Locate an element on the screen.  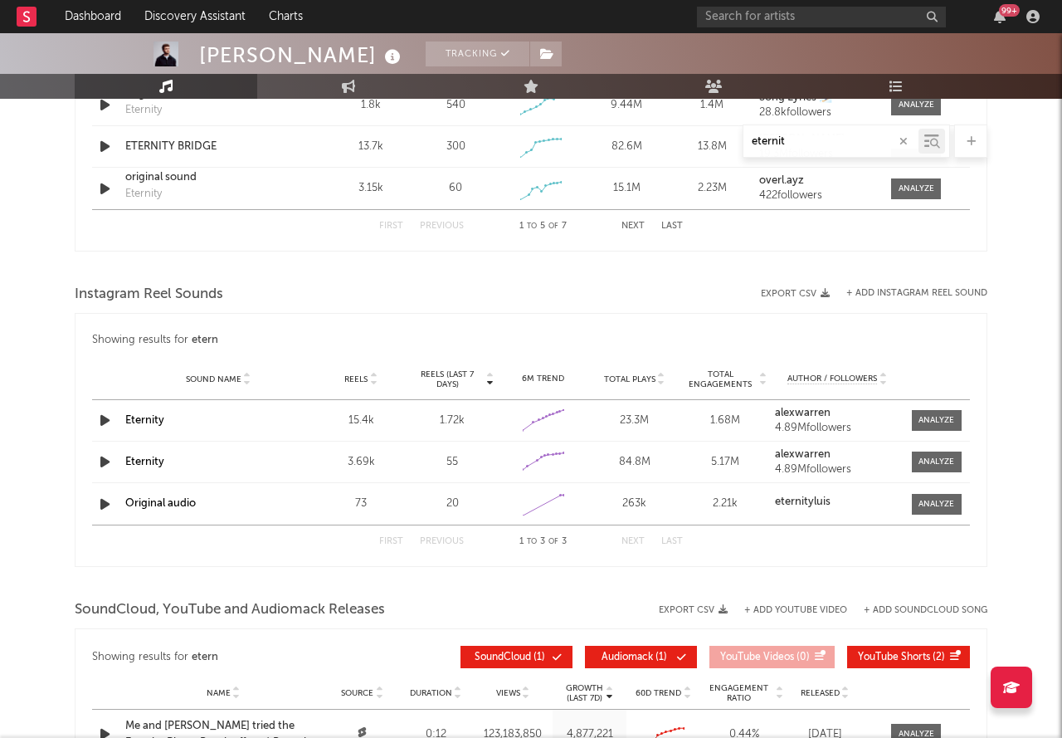
div: + Add Instagram Reel Sound is located at coordinates (909, 293).